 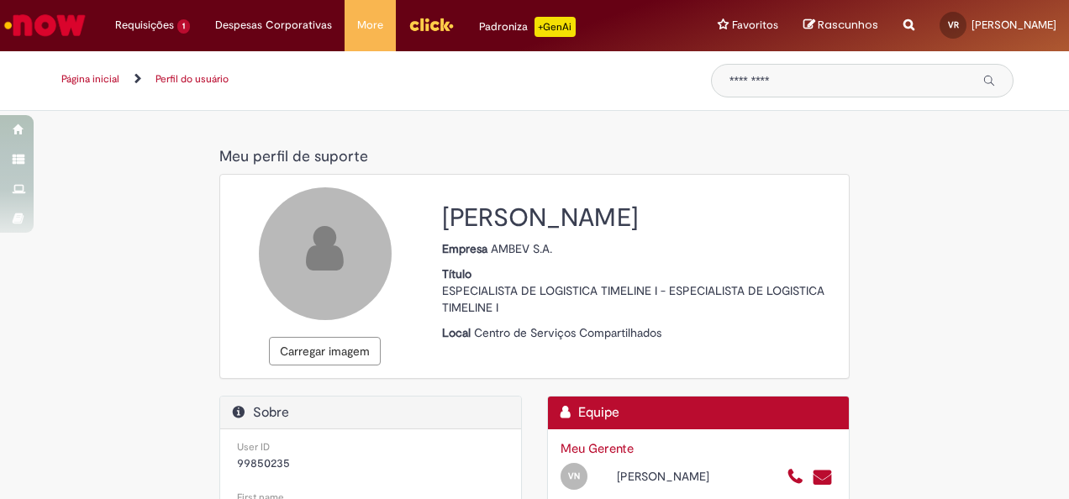 I want to click on span: ESPECIALISTA DE LOGISTICA TIMELINE I - ESPECIALISTA DE LOGISTICA TIMELINE I, so click(x=633, y=299).